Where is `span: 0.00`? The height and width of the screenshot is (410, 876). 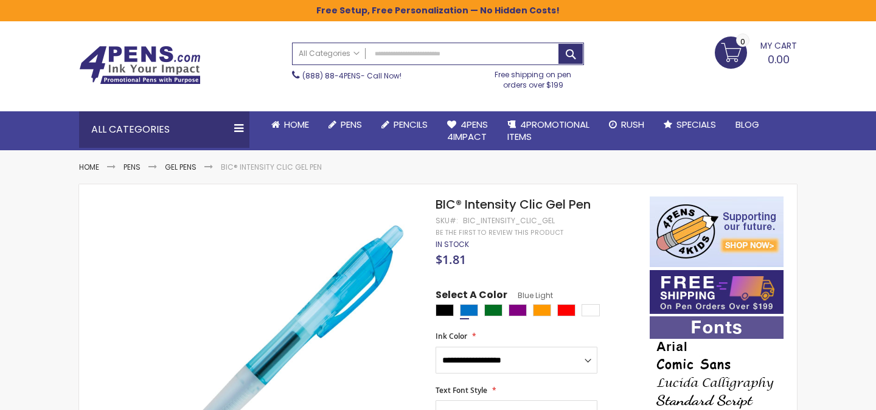 span: 0.00 is located at coordinates (778, 59).